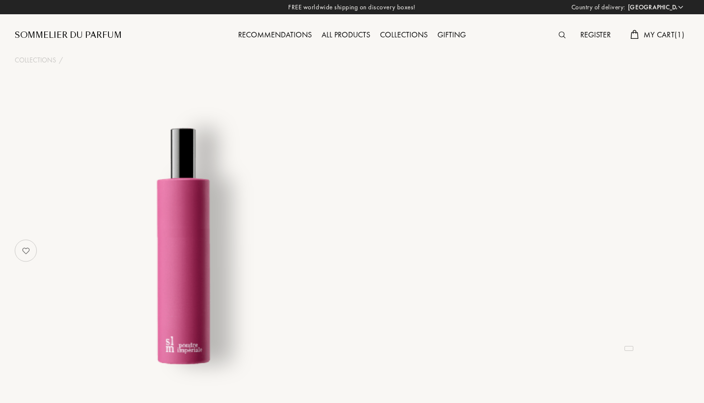 The height and width of the screenshot is (403, 704). I want to click on img: cart.svg, so click(634, 34).